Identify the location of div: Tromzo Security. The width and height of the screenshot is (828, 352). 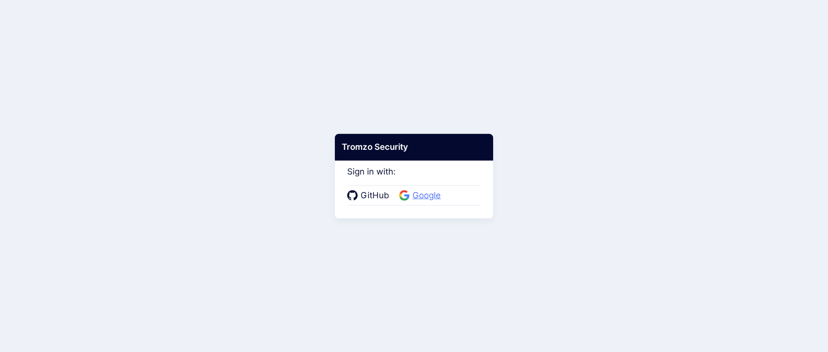
(414, 147).